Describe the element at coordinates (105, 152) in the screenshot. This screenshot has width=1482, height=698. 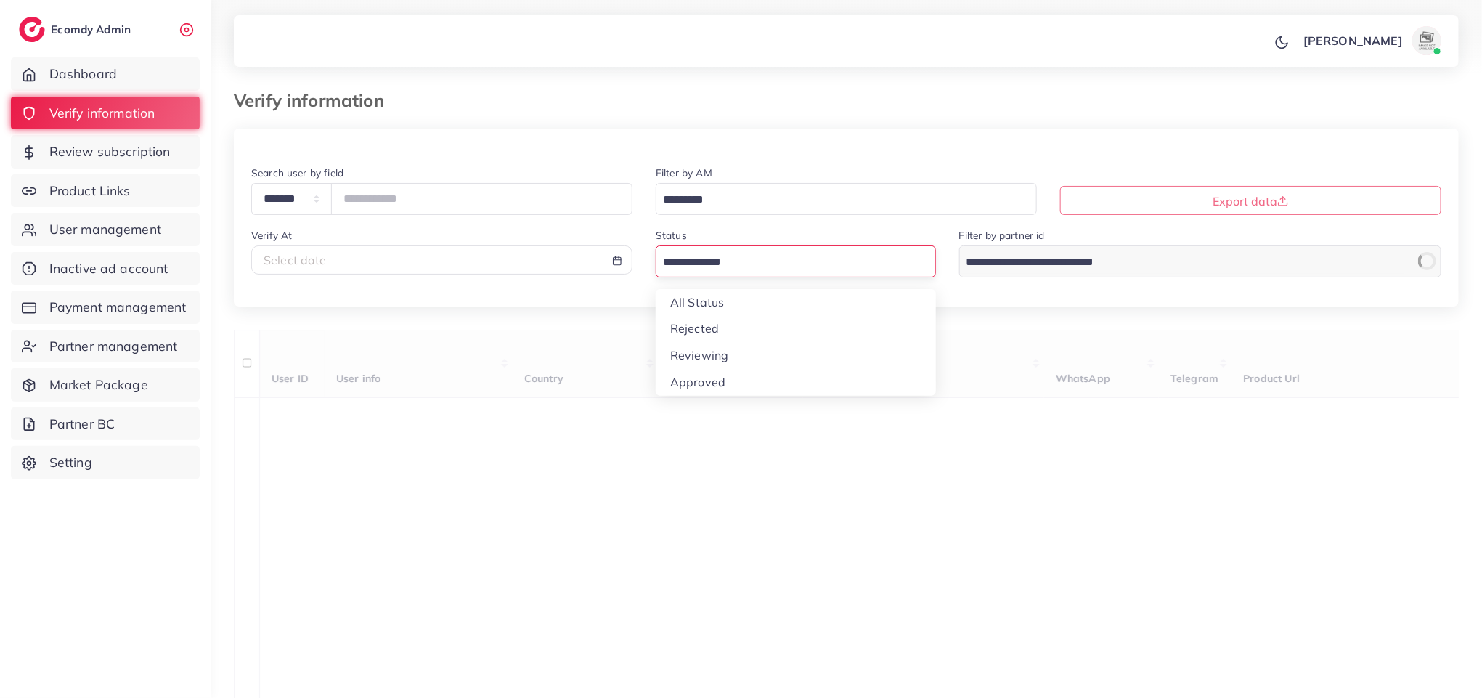
I see `a: Review subscription` at that location.